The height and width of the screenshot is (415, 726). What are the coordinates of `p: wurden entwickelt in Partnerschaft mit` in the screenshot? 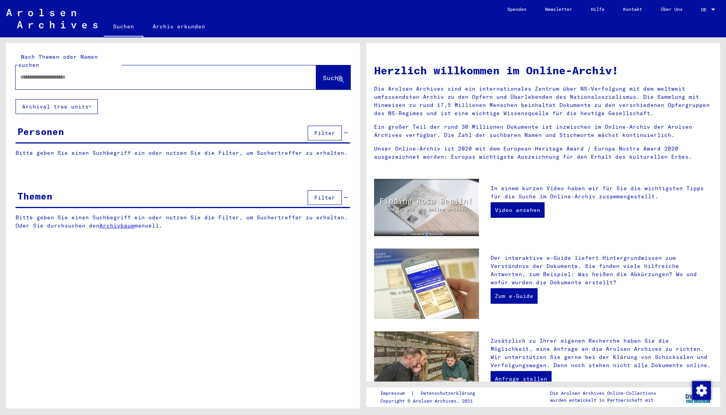 It's located at (603, 400).